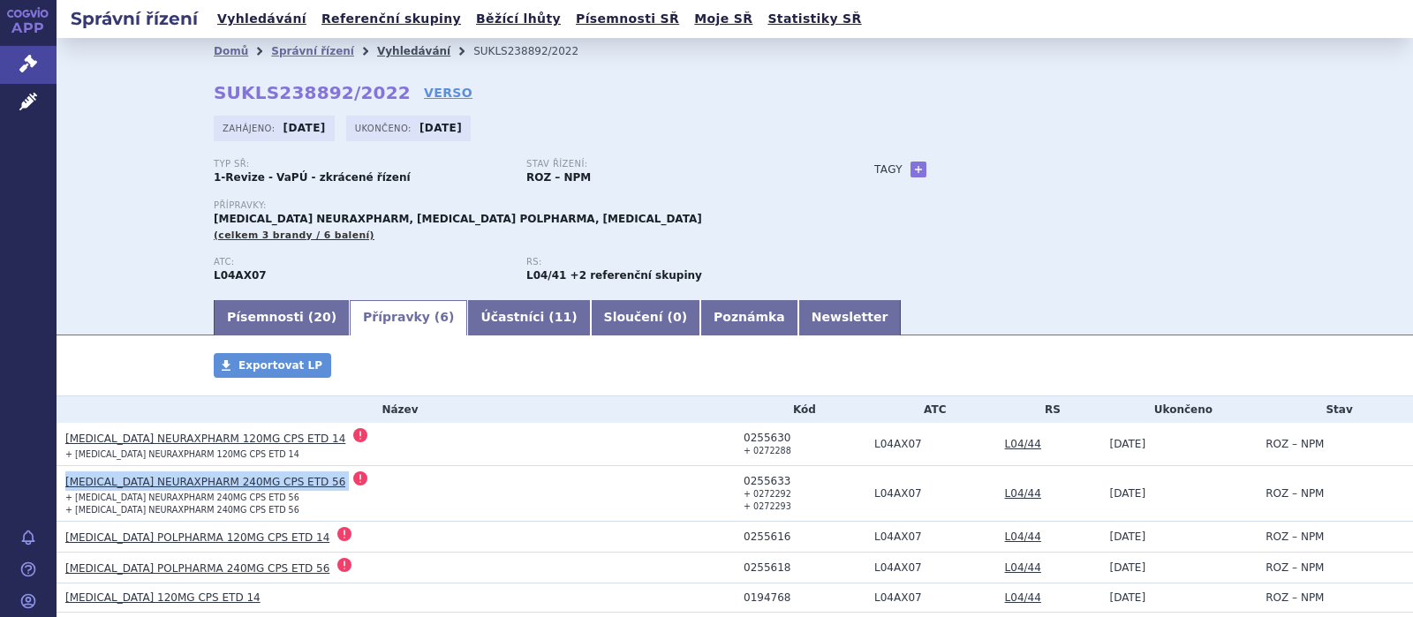 Image resolution: width=1413 pixels, height=617 pixels. Describe the element at coordinates (391, 19) in the screenshot. I see `a: Referenční skupiny` at that location.